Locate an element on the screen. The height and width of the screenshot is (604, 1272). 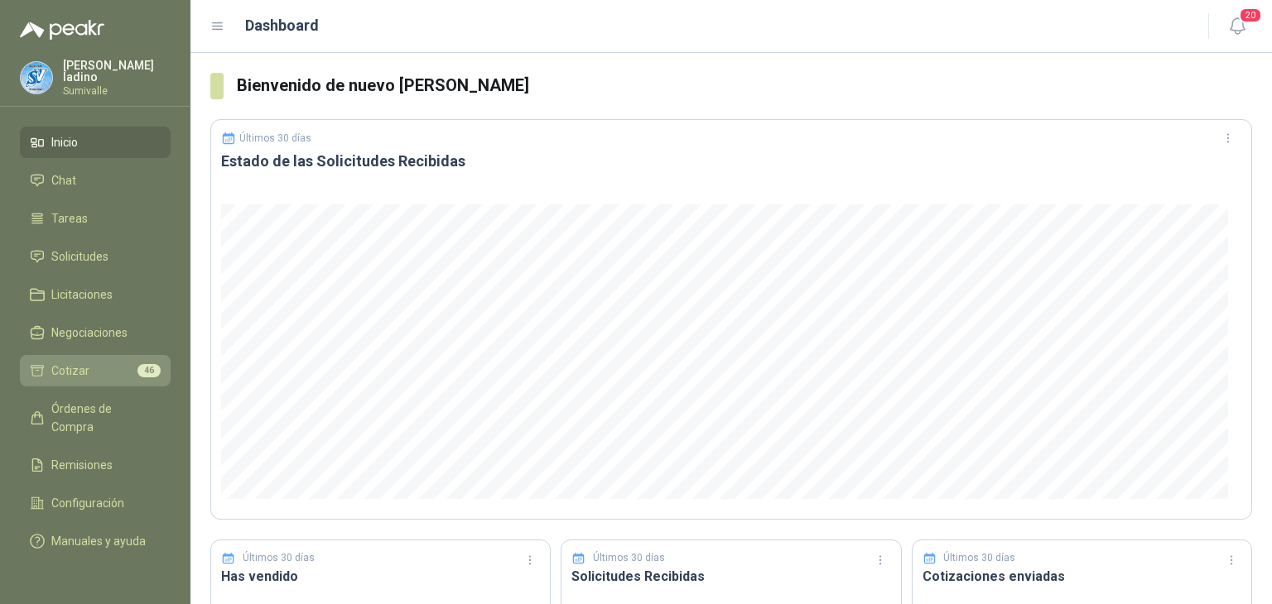
a: Remisiones is located at coordinates (95, 465).